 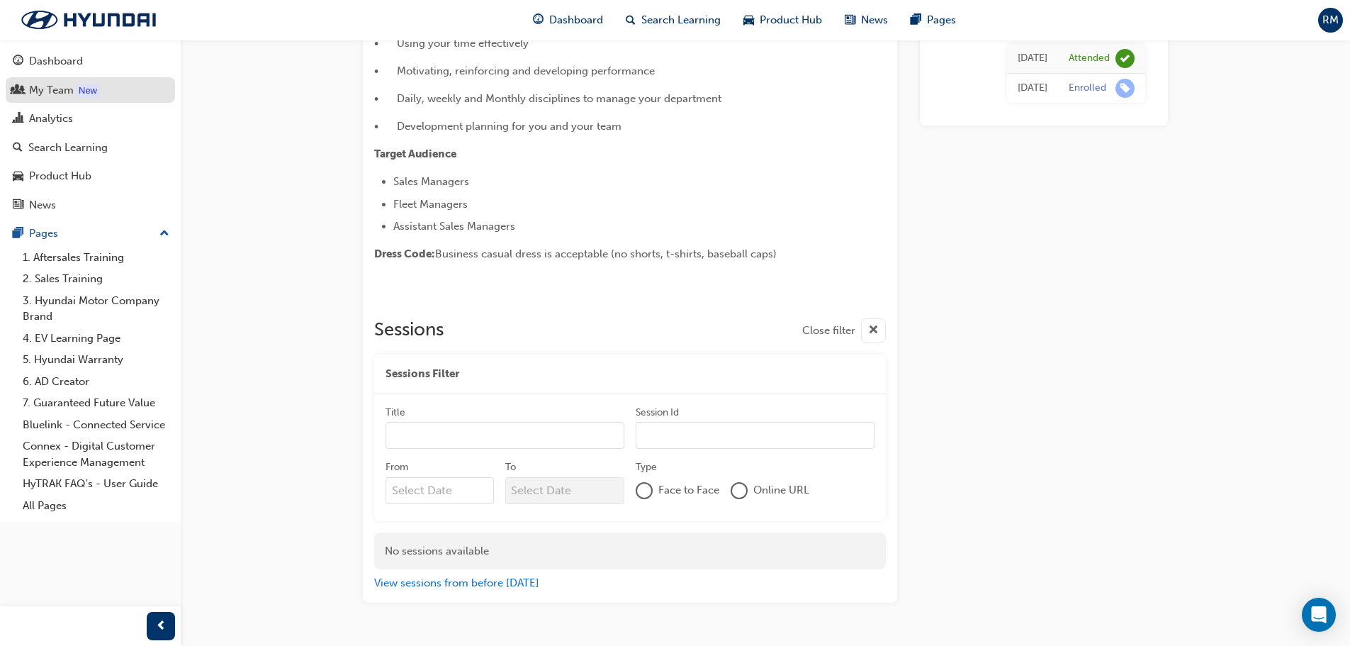 I want to click on div: Enrolled, so click(x=1087, y=88).